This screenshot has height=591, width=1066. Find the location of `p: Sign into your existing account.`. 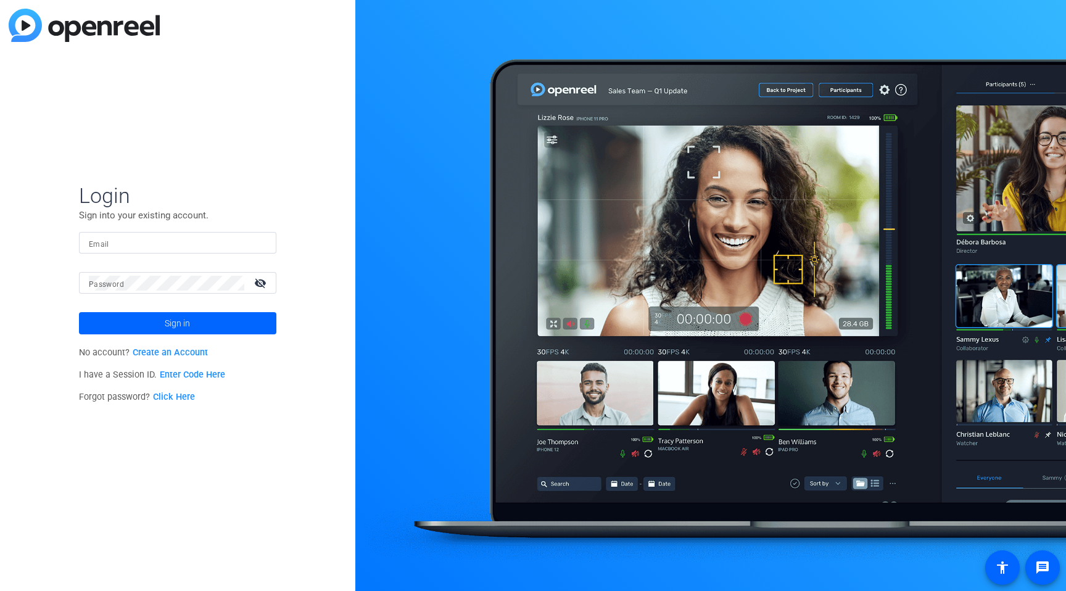

p: Sign into your existing account. is located at coordinates (178, 215).